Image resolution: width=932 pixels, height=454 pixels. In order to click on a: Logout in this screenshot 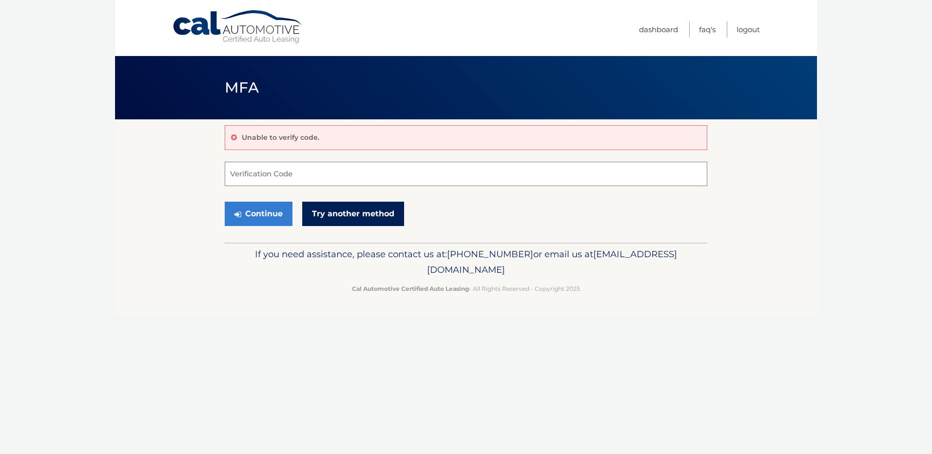, I will do `click(748, 29)`.